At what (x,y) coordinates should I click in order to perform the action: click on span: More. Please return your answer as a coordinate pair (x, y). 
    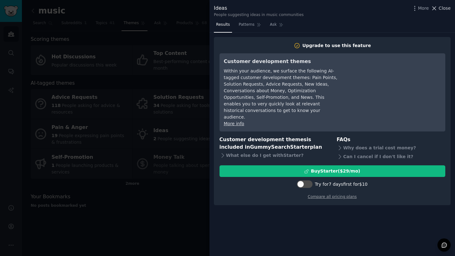
    Looking at the image, I should click on (424, 8).